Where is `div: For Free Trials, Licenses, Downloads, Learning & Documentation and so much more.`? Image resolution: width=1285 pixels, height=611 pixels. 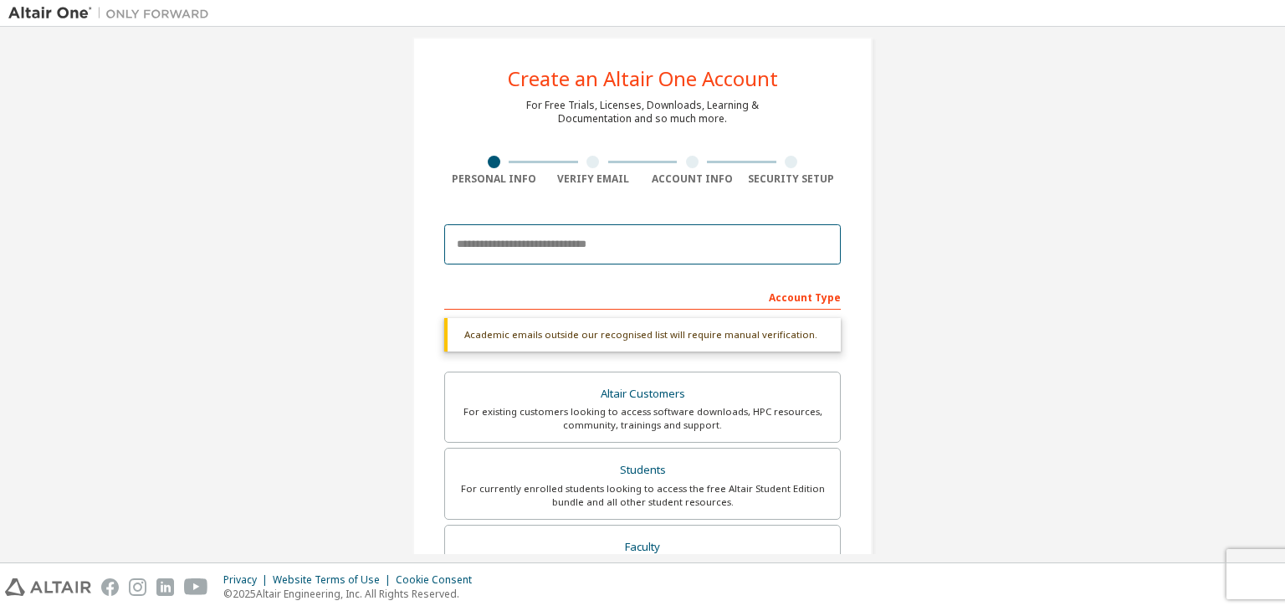 div: For Free Trials, Licenses, Downloads, Learning & Documentation and so much more. is located at coordinates (643, 112).